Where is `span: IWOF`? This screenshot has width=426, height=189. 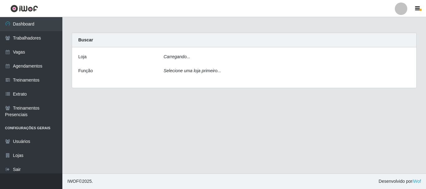 span: IWOF is located at coordinates (73, 181).